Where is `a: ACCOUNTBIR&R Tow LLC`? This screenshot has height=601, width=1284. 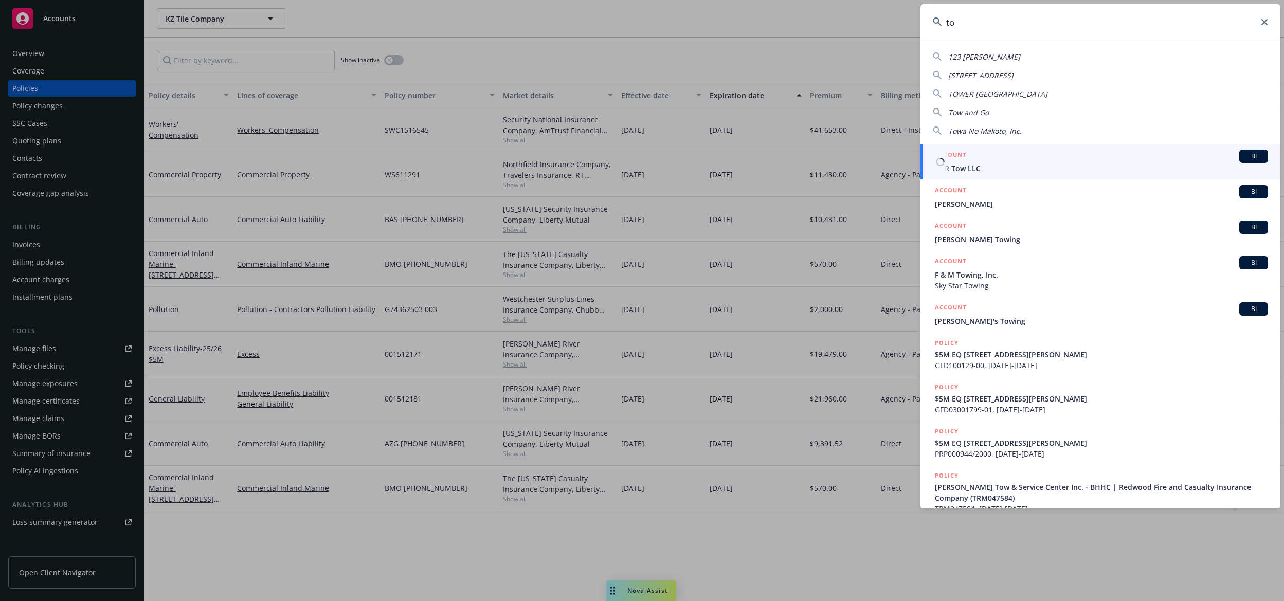
a: ACCOUNTBIR&R Tow LLC is located at coordinates (1100, 161).